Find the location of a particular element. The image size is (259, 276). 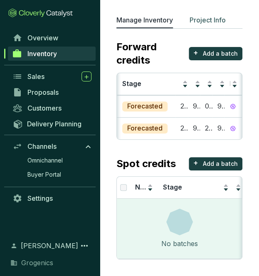

a: Inventory is located at coordinates (52, 54).